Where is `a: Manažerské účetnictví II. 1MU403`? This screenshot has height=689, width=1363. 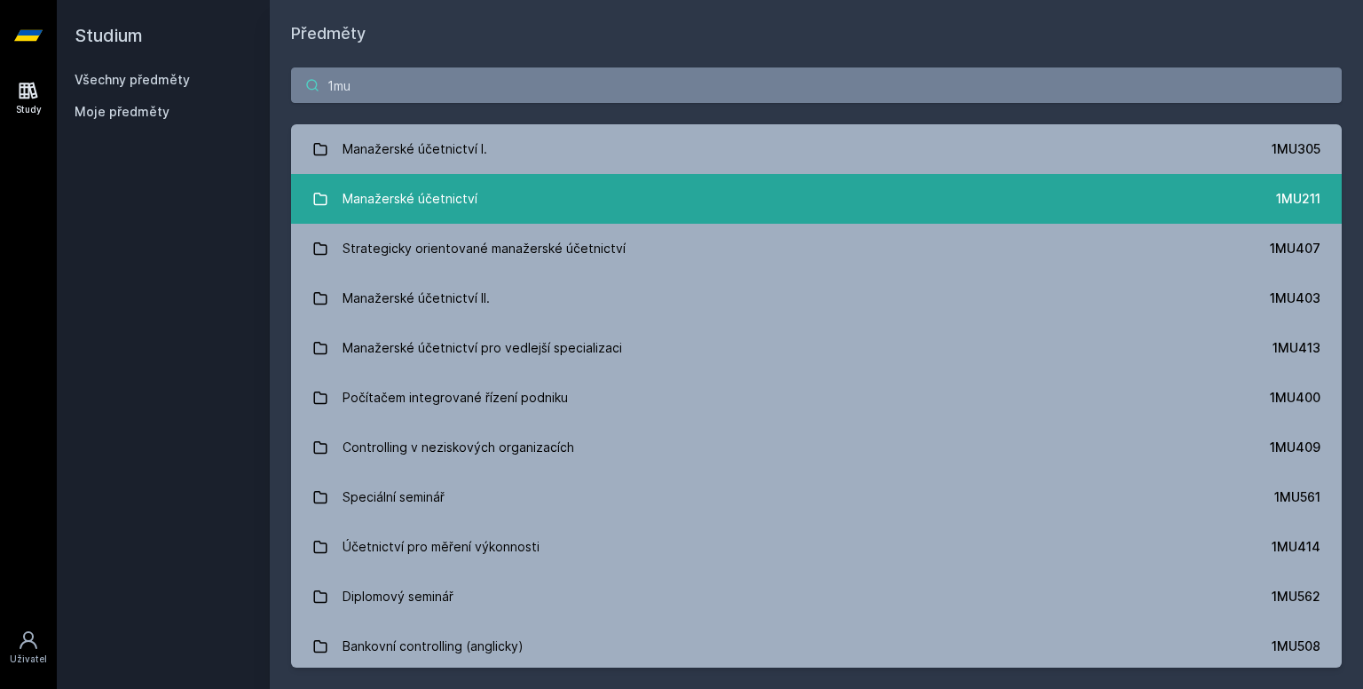 a: Manažerské účetnictví II. 1MU403 is located at coordinates (816, 298).